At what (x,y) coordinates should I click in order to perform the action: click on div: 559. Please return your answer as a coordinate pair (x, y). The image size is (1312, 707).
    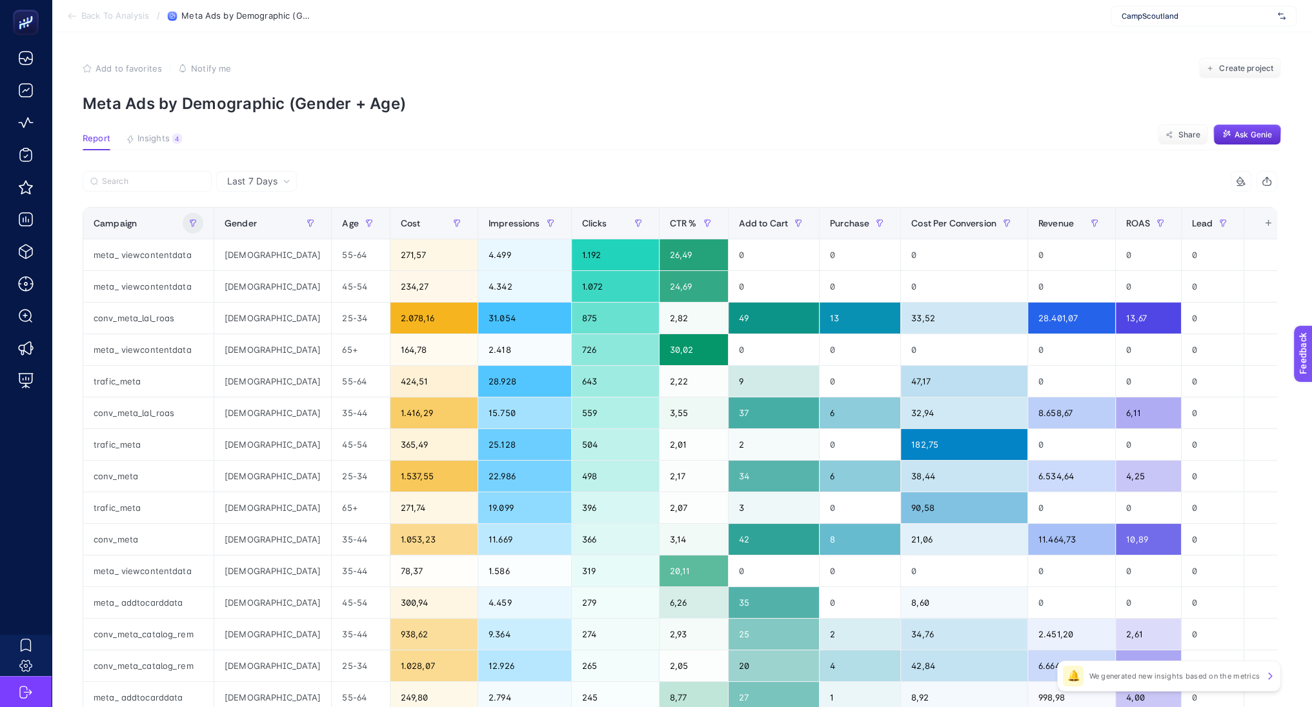
    Looking at the image, I should click on (615, 413).